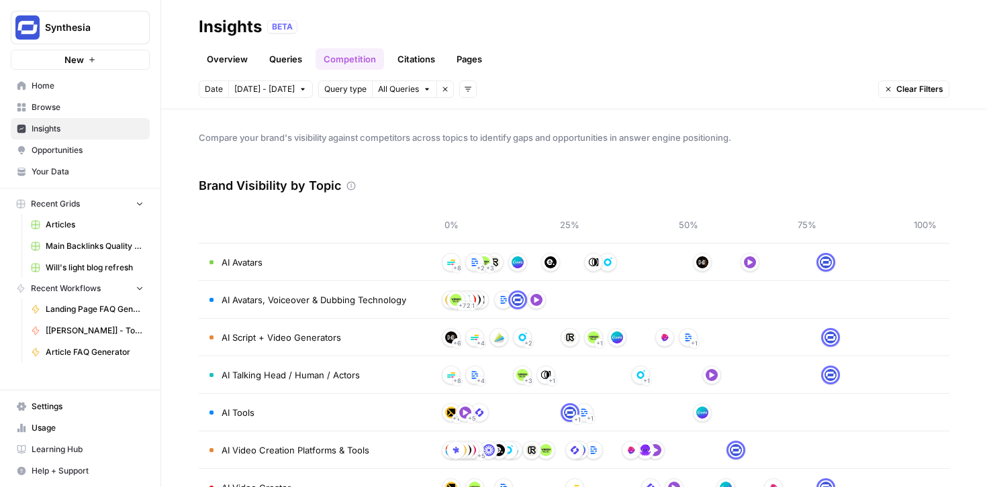  Describe the element at coordinates (398, 89) in the screenshot. I see `span: All Queries` at that location.